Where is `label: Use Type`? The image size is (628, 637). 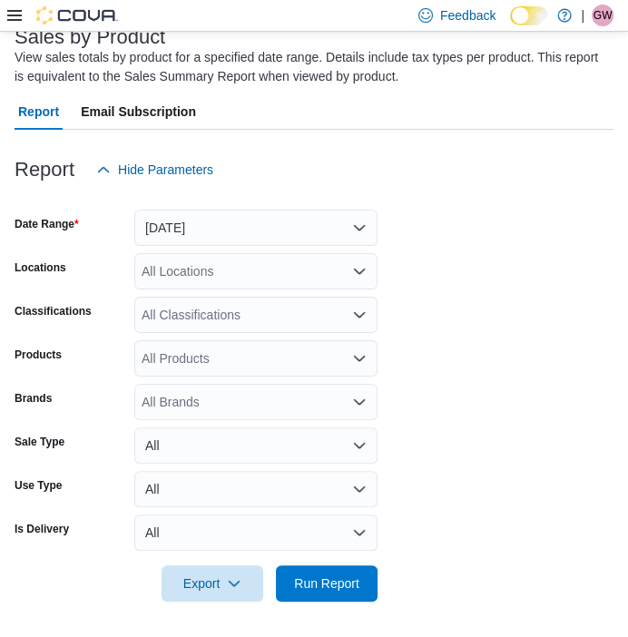
label: Use Type is located at coordinates (38, 486).